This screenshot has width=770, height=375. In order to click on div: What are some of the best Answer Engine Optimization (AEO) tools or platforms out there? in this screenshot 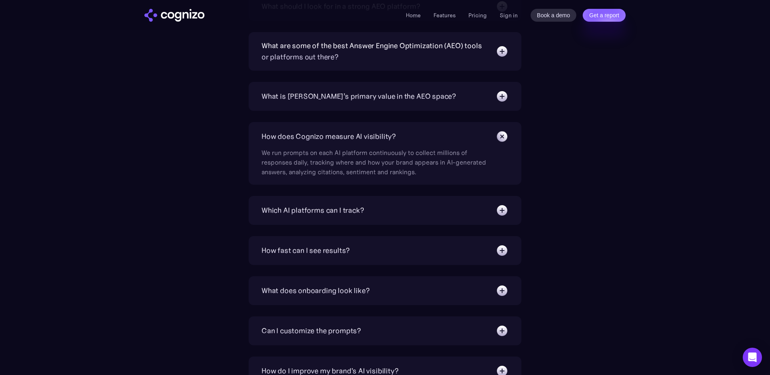, I will do `click(375, 51)`.